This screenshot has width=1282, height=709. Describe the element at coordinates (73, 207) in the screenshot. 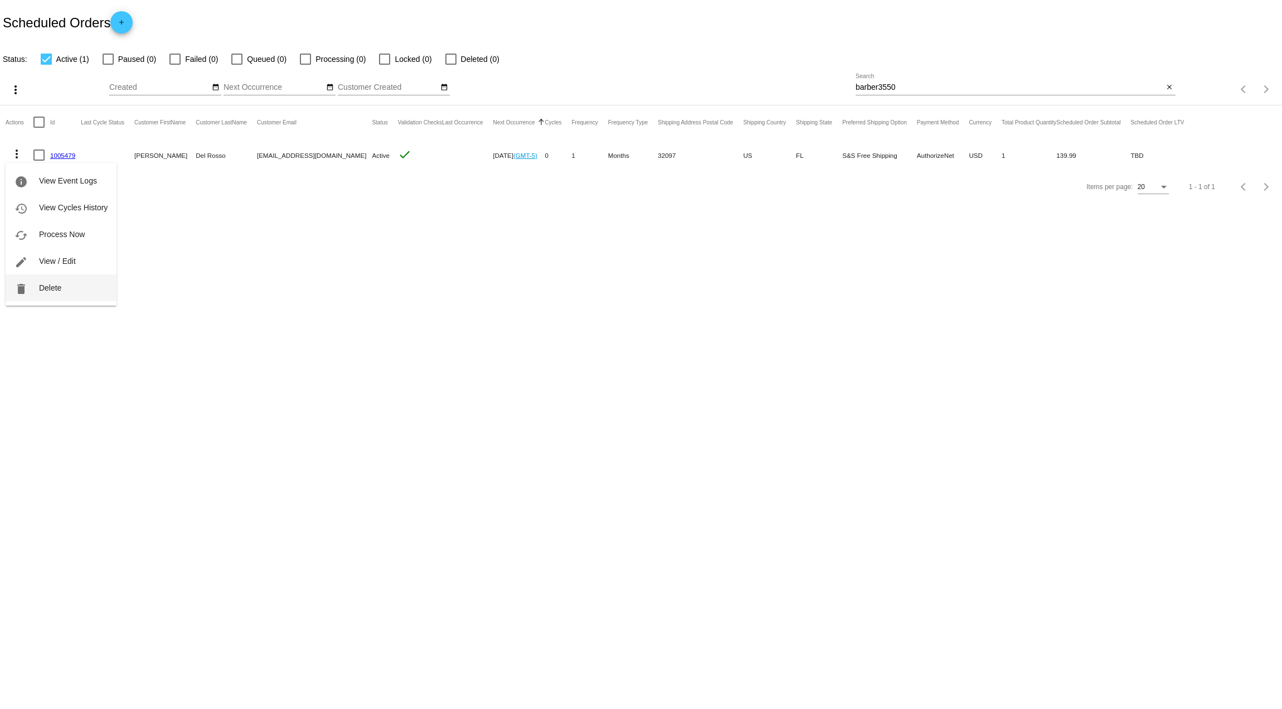

I see `span: View Cycles History` at that location.